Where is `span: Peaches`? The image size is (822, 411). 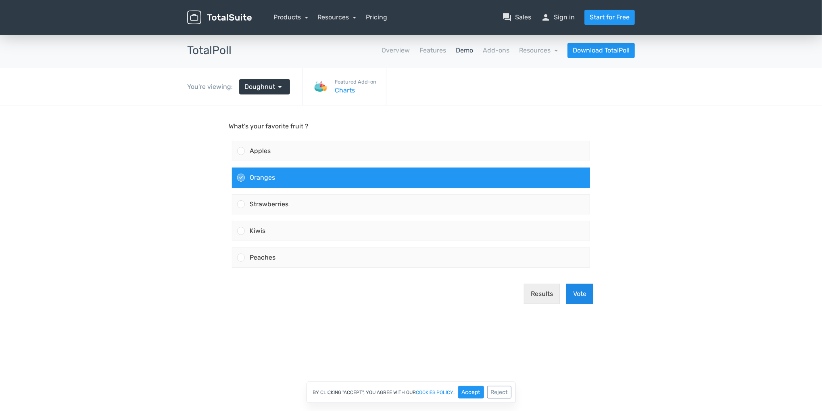
span: Peaches is located at coordinates (263, 152).